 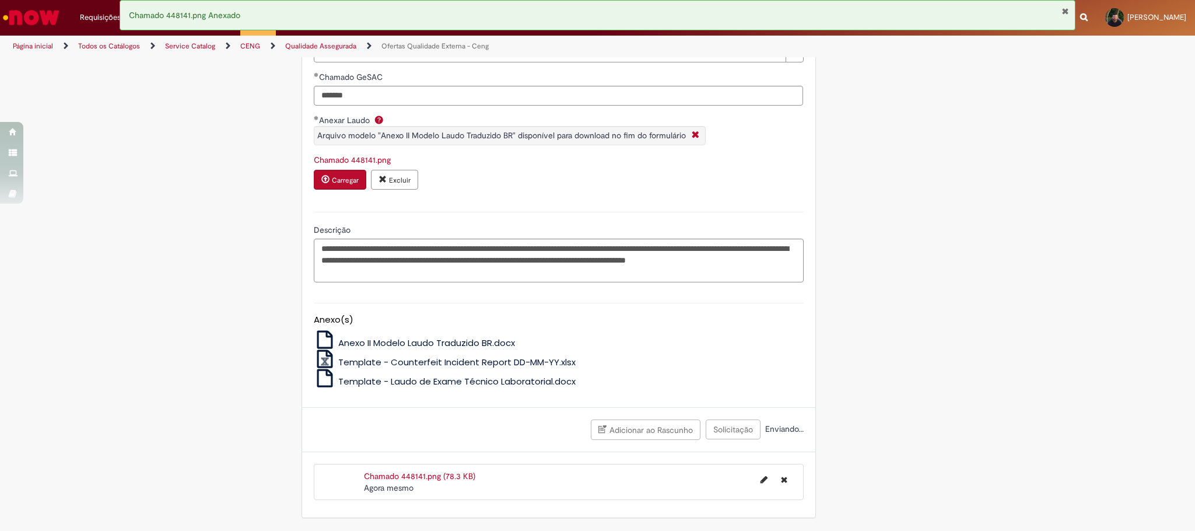 What do you see at coordinates (444, 381) in the screenshot?
I see `a: Template - Laudo de Exame Técnico Laboratorial.docx` at bounding box center [444, 381].